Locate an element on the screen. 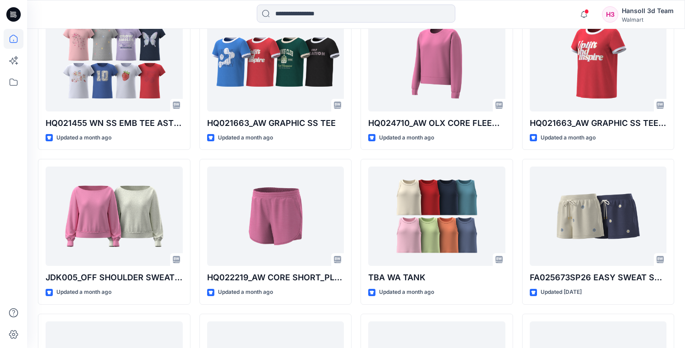 The height and width of the screenshot is (348, 685). a: HQ024710_AW OLX CORE FLEECE TOP & SHORT SET_PLUS is located at coordinates (437, 62).